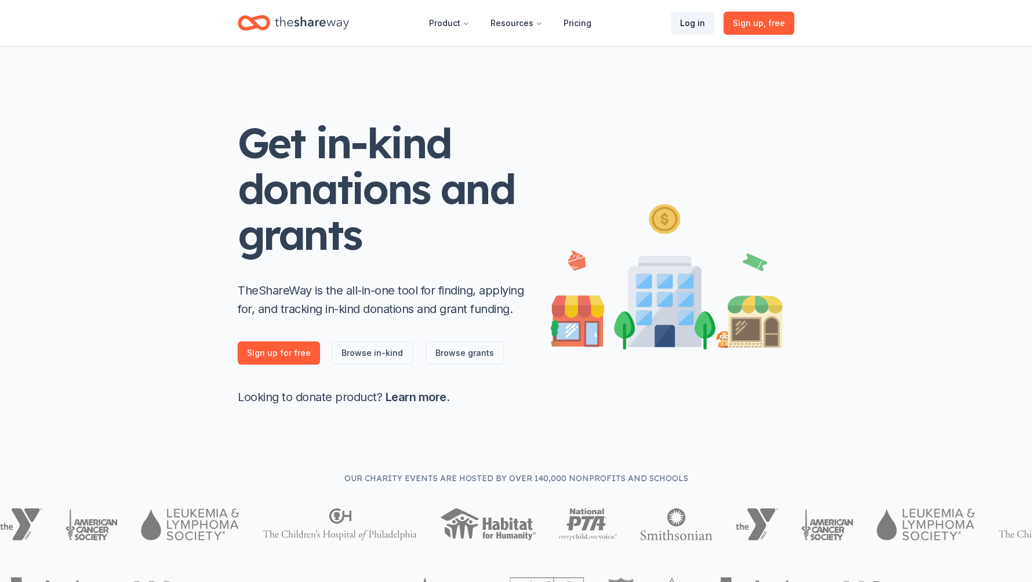 This screenshot has width=1032, height=582. Describe the element at coordinates (666, 274) in the screenshot. I see `img: Illustration for landing page` at that location.